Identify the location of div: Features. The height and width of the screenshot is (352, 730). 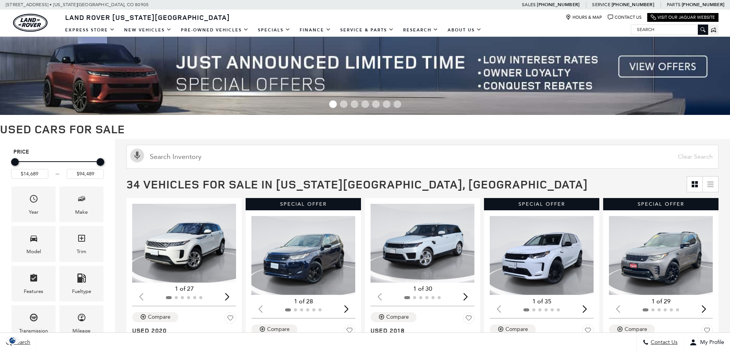
(33, 291).